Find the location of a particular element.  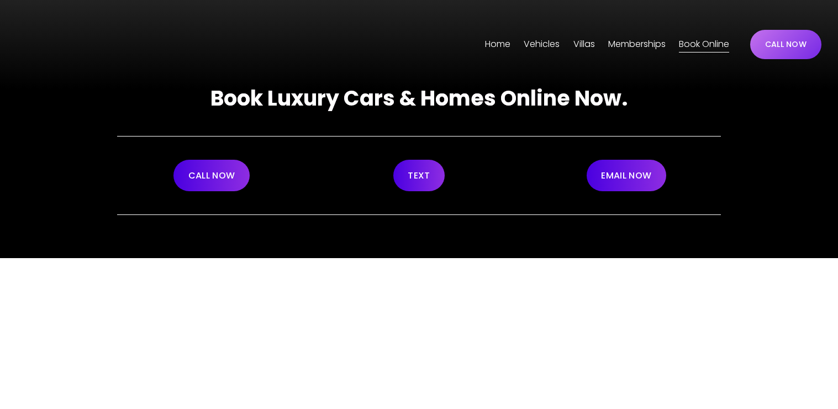

a: Luxury Car &amp; Home Rentals For Every Occasion is located at coordinates (61, 44).